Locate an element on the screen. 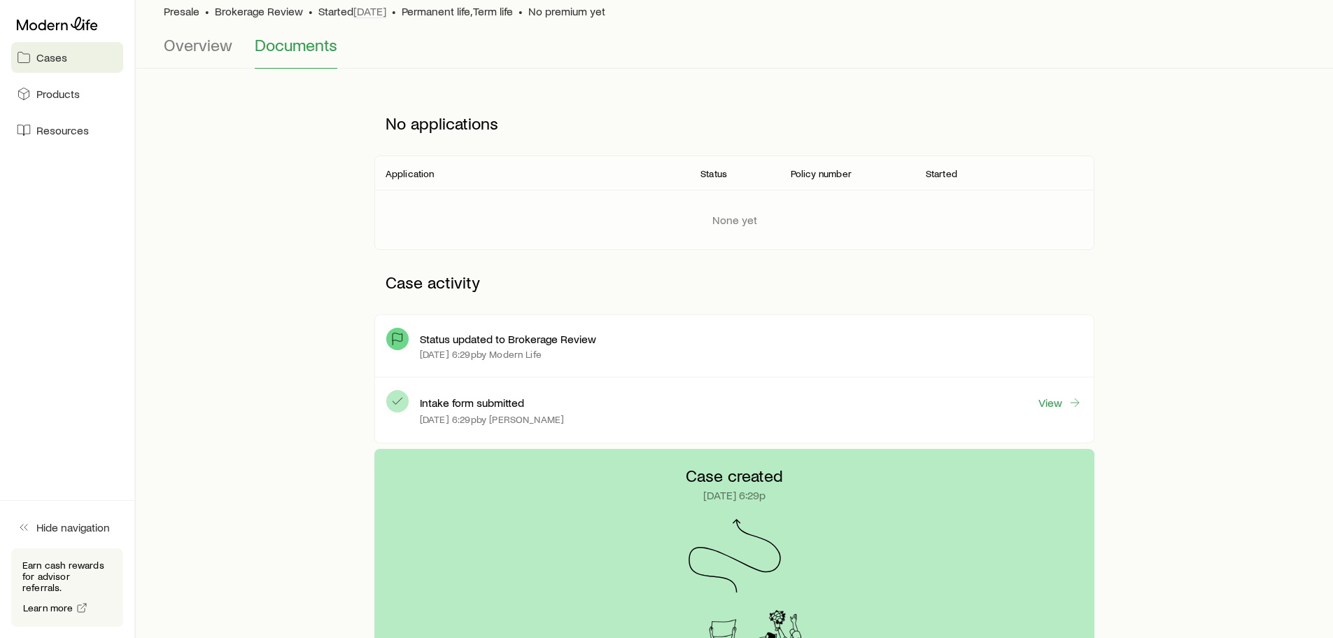 This screenshot has width=1333, height=638. span: Brokerage Review is located at coordinates (259, 11).